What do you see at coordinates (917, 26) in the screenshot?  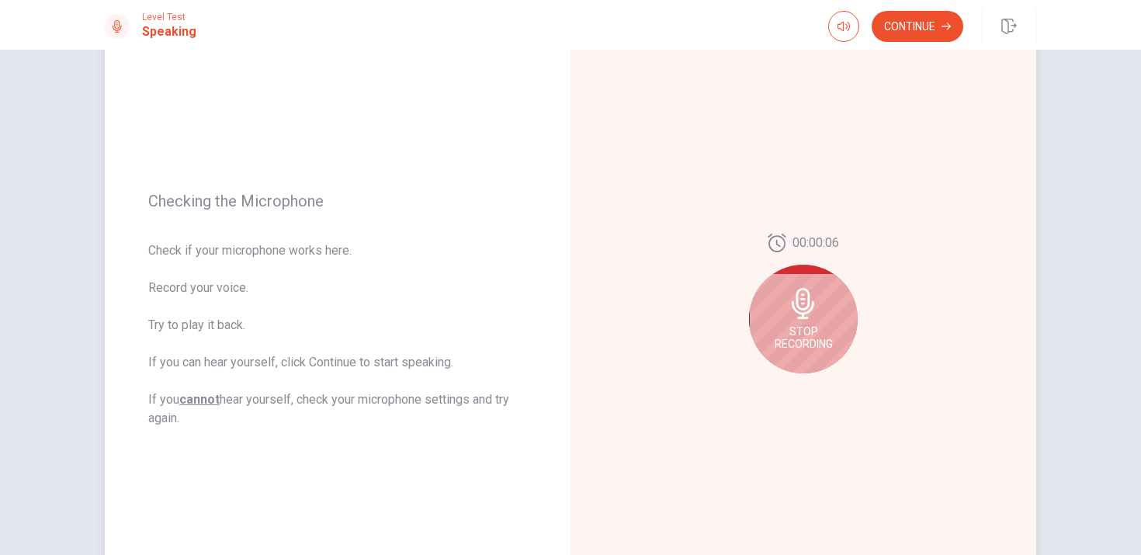 I see `button: Continue` at bounding box center [917, 26].